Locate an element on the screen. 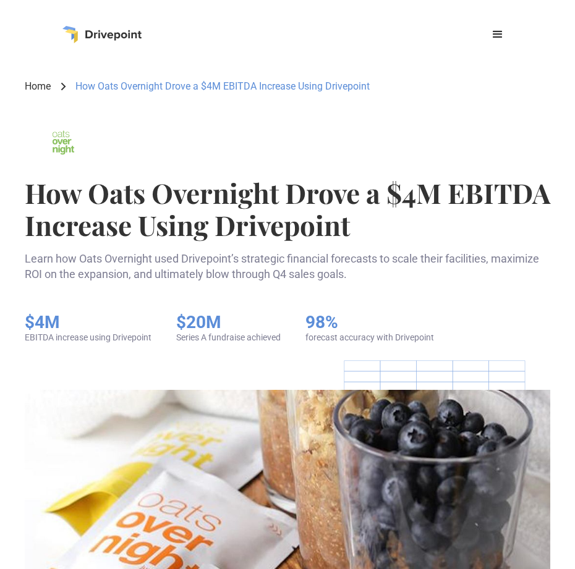  h5: $4M is located at coordinates (88, 323).